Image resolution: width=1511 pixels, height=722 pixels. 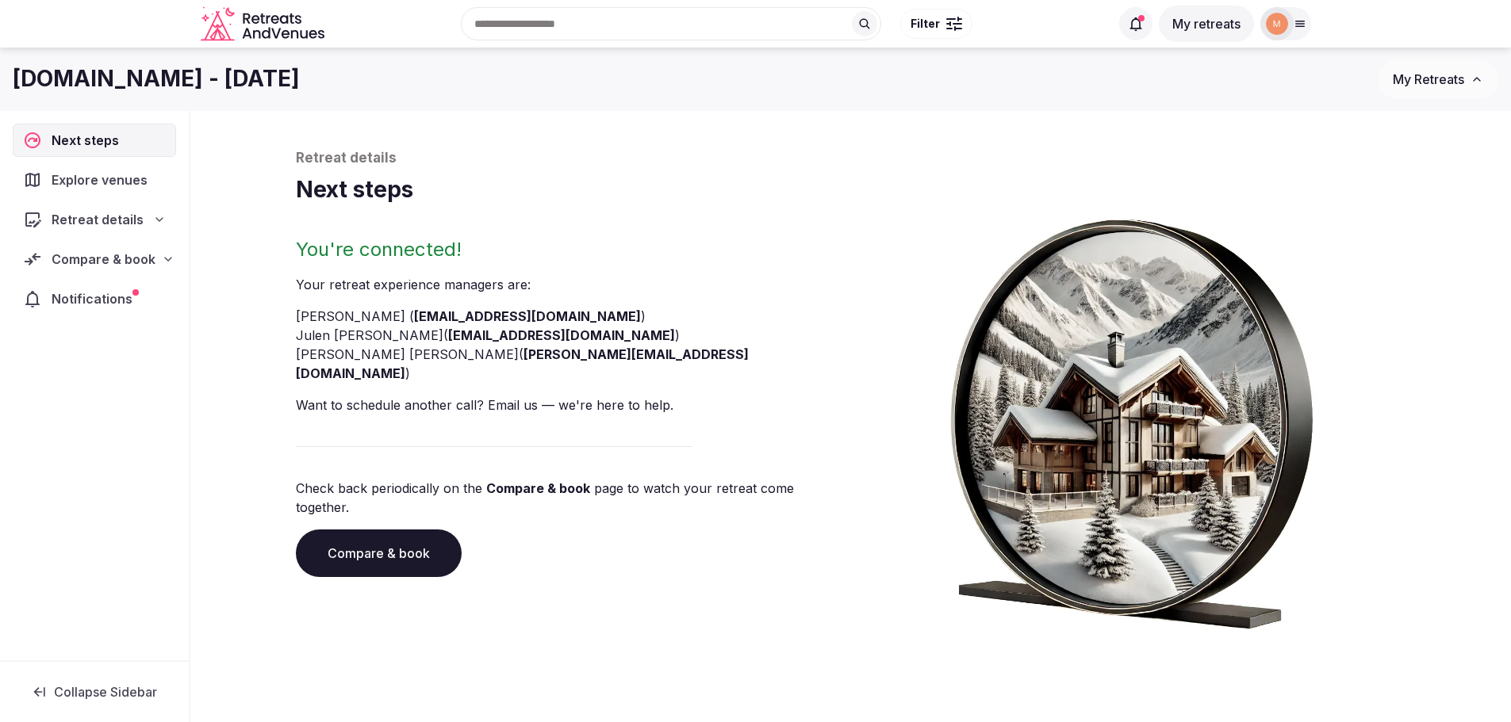 What do you see at coordinates (103, 259) in the screenshot?
I see `span: Compare & book` at bounding box center [103, 259].